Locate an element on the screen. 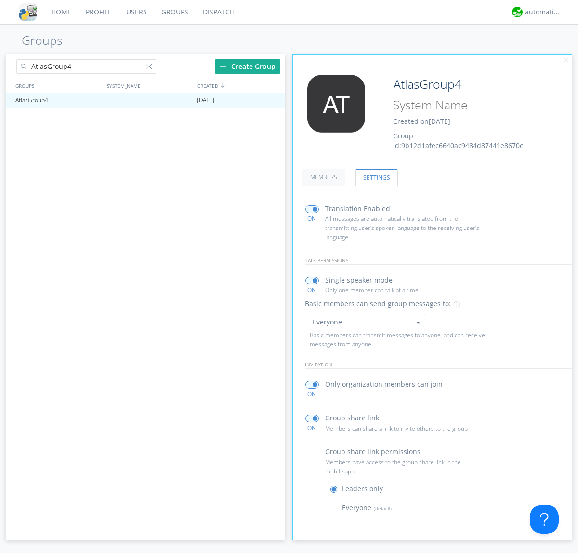  p: Only organization members can join is located at coordinates (384, 384).